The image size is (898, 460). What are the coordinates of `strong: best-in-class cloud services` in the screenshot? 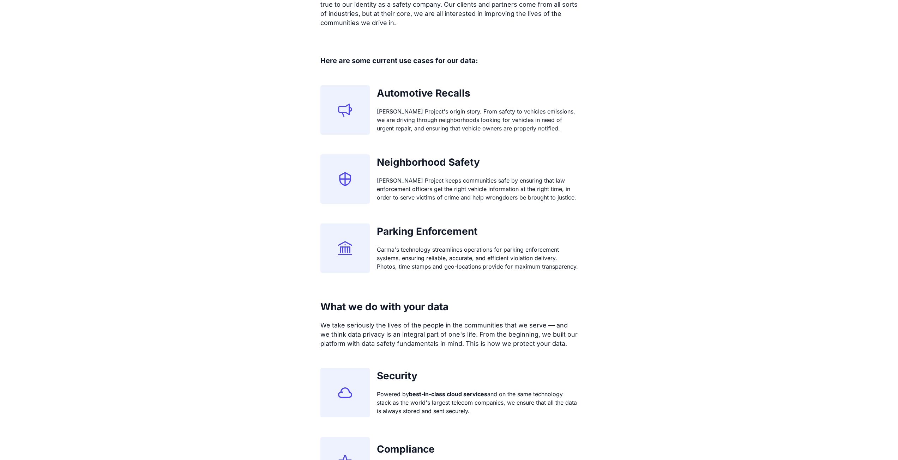 It's located at (448, 394).